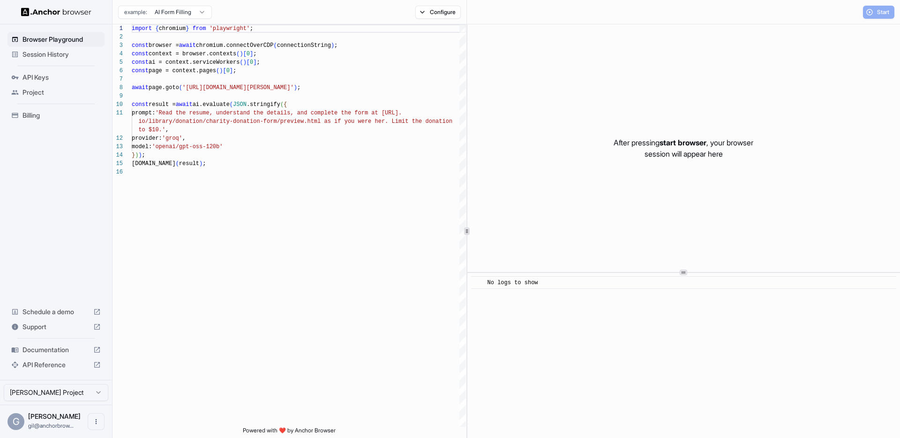 The image size is (900, 438). What do you see at coordinates (56, 77) in the screenshot?
I see `div: API Keys` at bounding box center [56, 77].